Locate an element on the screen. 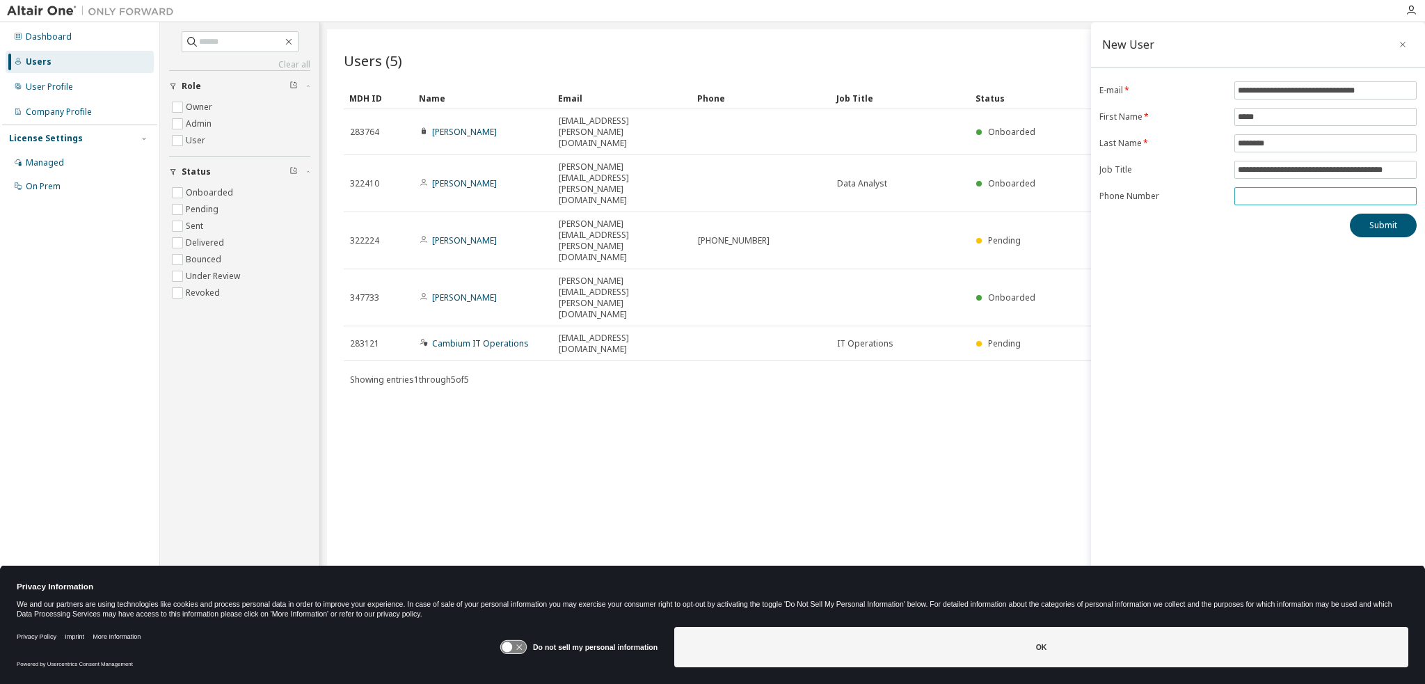 This screenshot has height=684, width=1425. label: E-mail is located at coordinates (1163, 90).